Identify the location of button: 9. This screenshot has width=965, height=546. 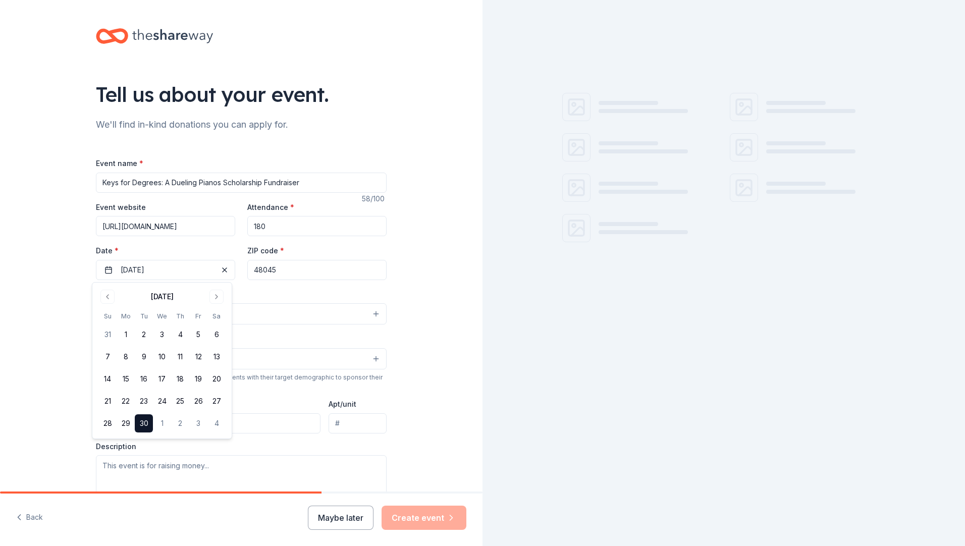
(144, 357).